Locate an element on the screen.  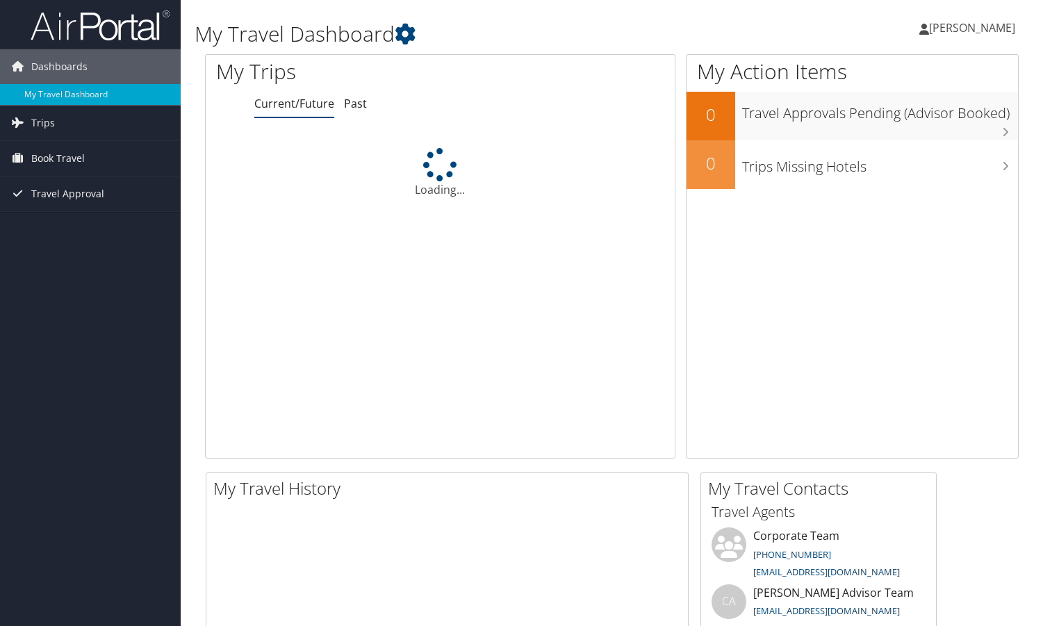
h2: My Travel History is located at coordinates (450, 488).